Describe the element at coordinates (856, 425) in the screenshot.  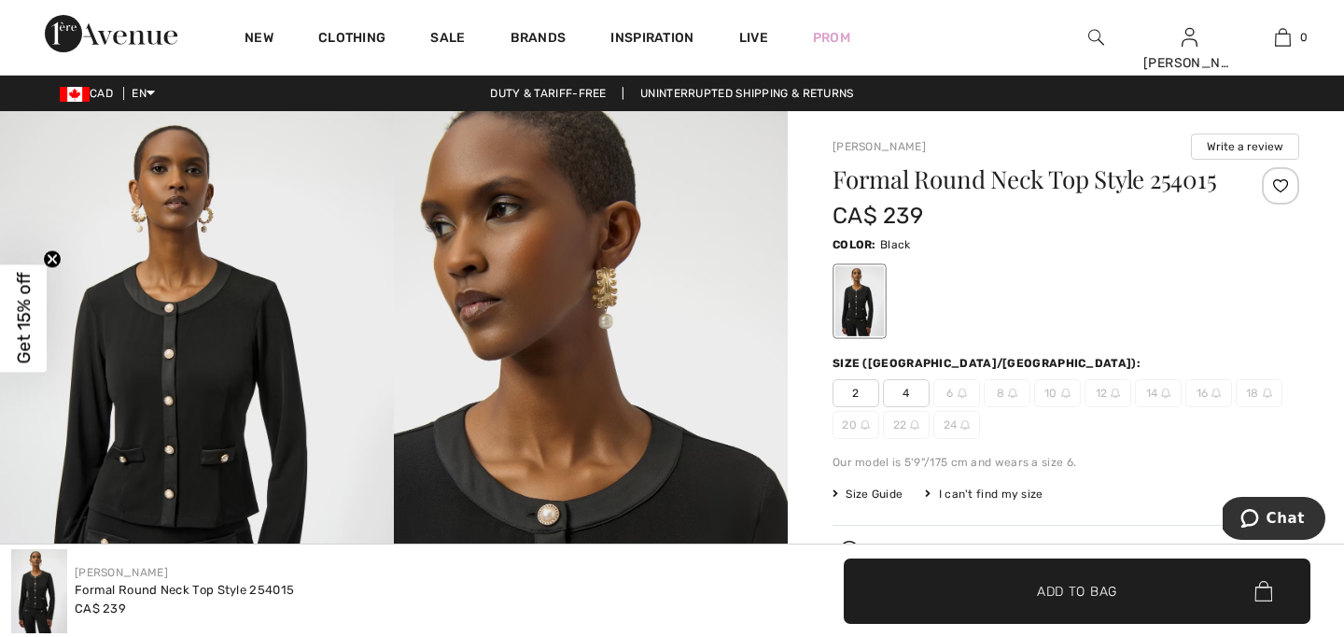
I see `span: 20` at that location.